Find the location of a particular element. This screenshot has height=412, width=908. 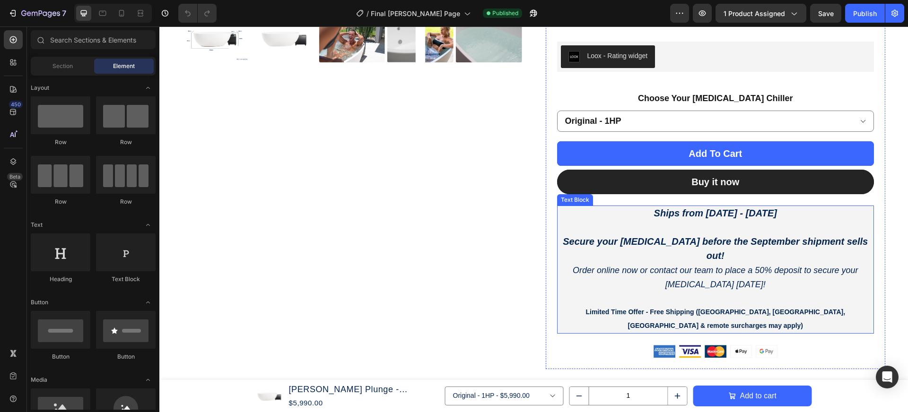

span: Published is located at coordinates (505, 13).